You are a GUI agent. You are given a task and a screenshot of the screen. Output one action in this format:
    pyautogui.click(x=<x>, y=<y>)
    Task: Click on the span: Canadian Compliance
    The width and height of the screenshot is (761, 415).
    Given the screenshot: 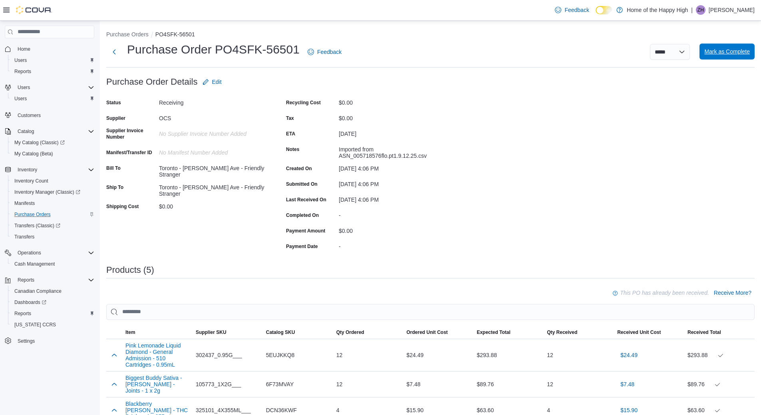 What is the action you would take?
    pyautogui.click(x=38, y=291)
    